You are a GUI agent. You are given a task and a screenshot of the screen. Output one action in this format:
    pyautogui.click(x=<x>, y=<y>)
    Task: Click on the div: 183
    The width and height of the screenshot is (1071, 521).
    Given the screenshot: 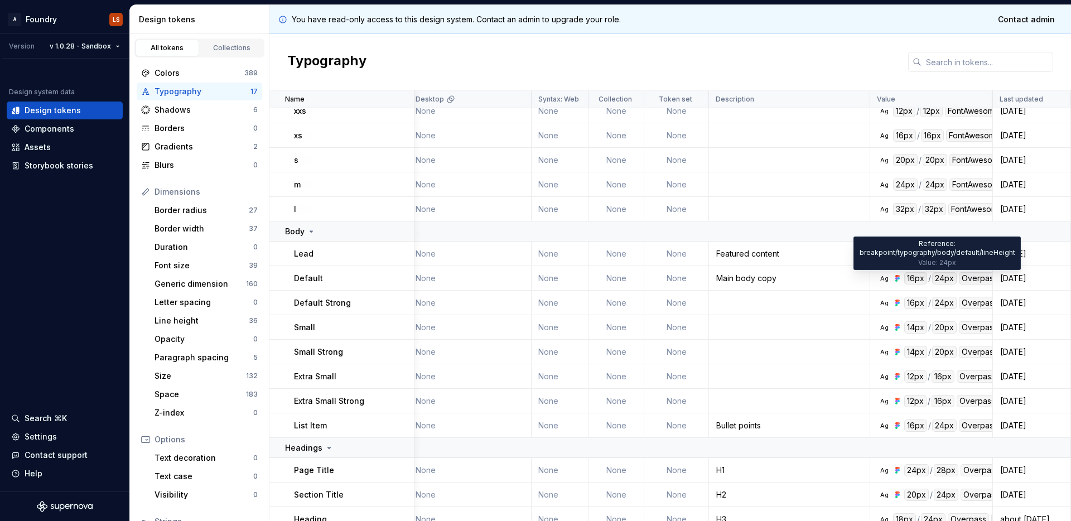 What is the action you would take?
    pyautogui.click(x=252, y=394)
    